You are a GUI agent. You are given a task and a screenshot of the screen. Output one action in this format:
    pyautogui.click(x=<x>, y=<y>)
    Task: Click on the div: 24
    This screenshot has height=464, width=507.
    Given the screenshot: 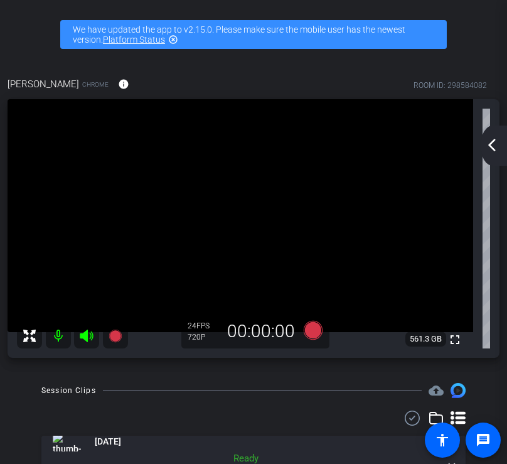 What is the action you would take?
    pyautogui.click(x=203, y=326)
    